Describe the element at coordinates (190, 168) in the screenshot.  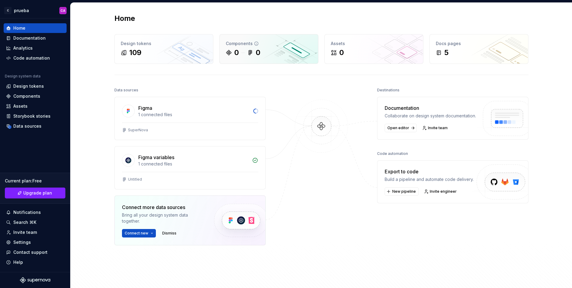
I see `a: Figma variables1 connected filesUntitled` at that location.